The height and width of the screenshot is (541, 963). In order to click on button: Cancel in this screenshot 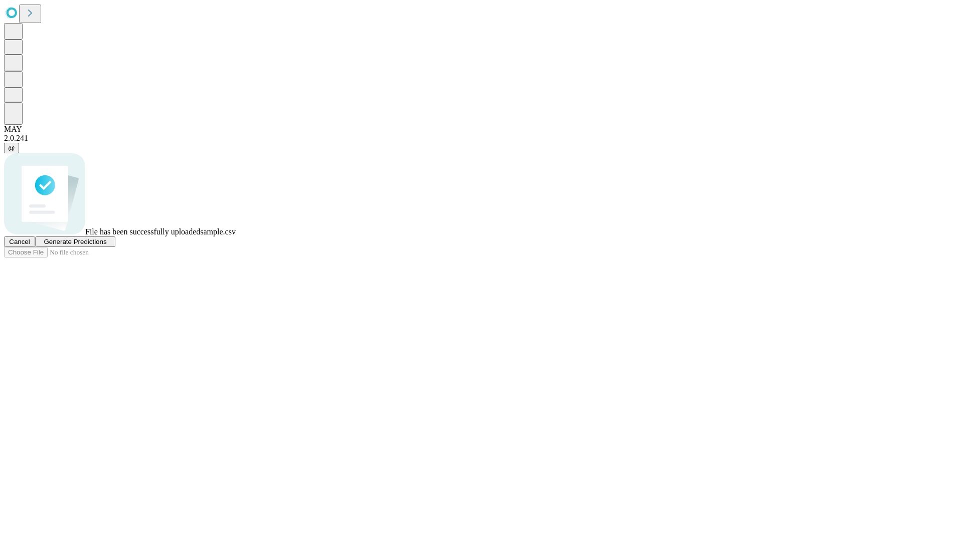, I will do `click(20, 242)`.